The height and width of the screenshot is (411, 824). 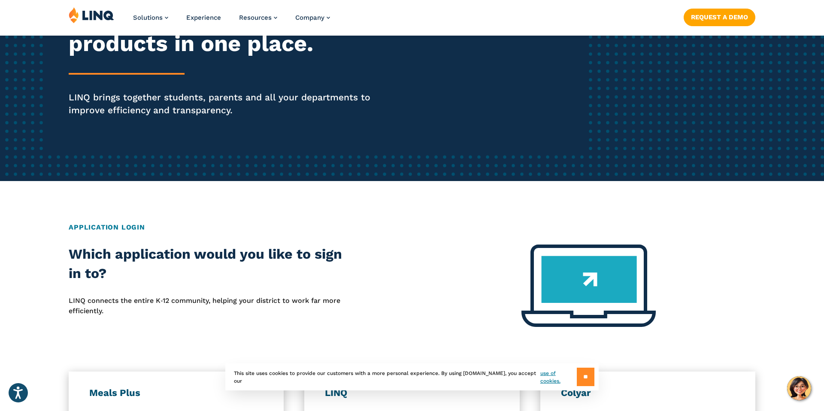 I want to click on nav: Button Navigation, so click(x=719, y=16).